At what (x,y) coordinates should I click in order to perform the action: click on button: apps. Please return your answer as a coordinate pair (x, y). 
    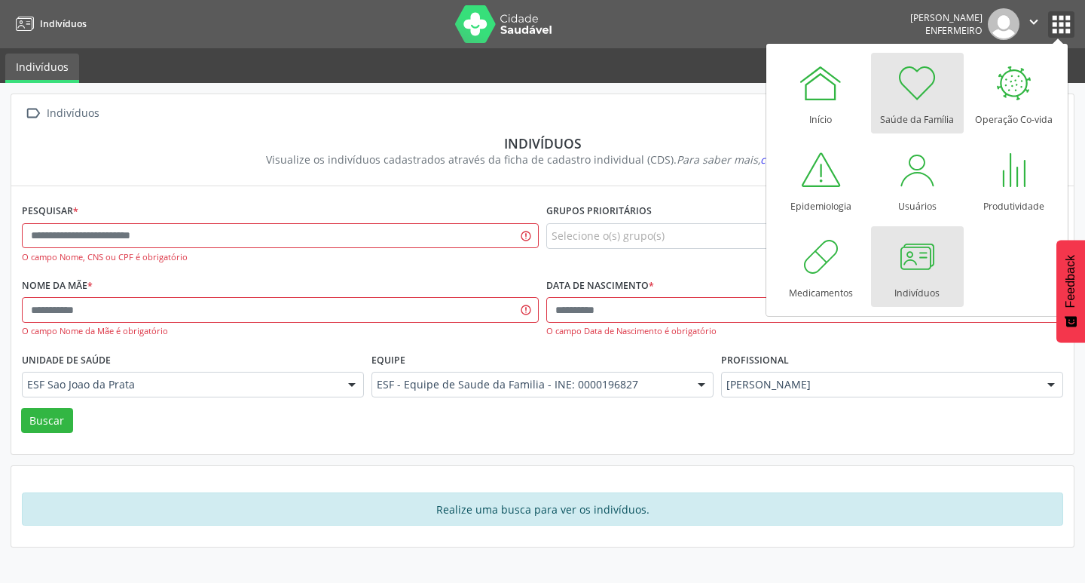
    Looking at the image, I should click on (1061, 24).